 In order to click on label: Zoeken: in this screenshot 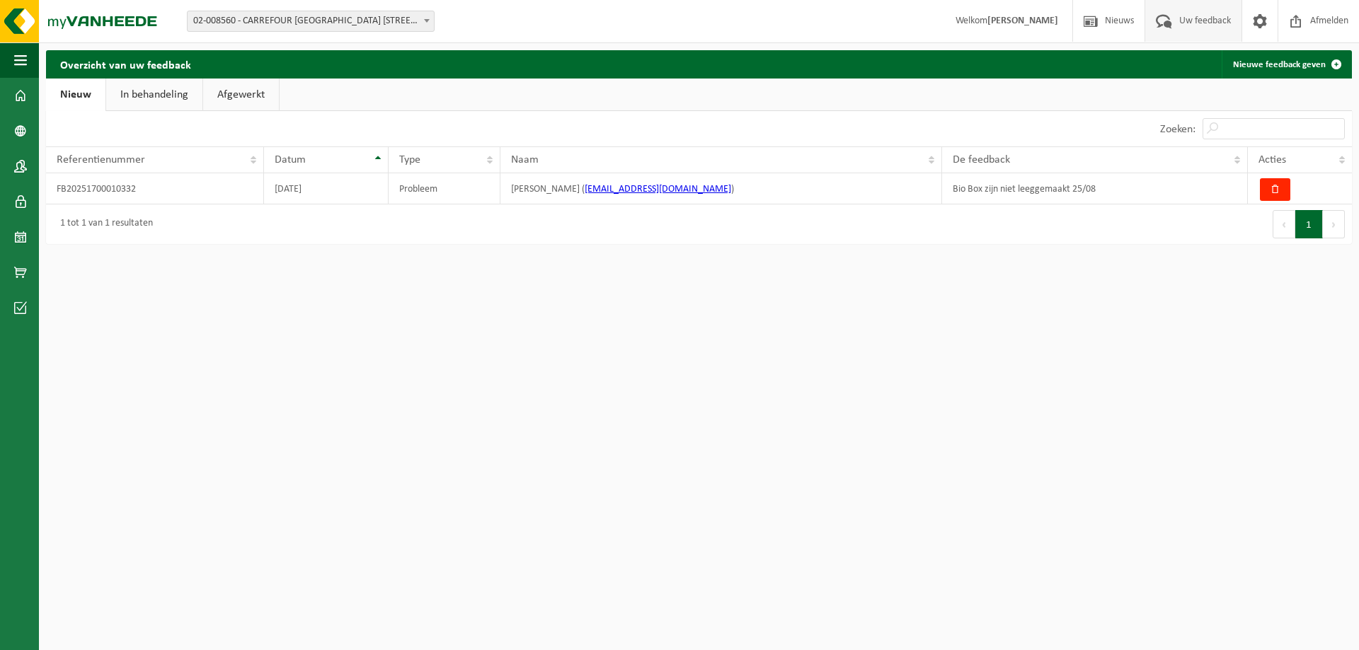, I will do `click(1178, 130)`.